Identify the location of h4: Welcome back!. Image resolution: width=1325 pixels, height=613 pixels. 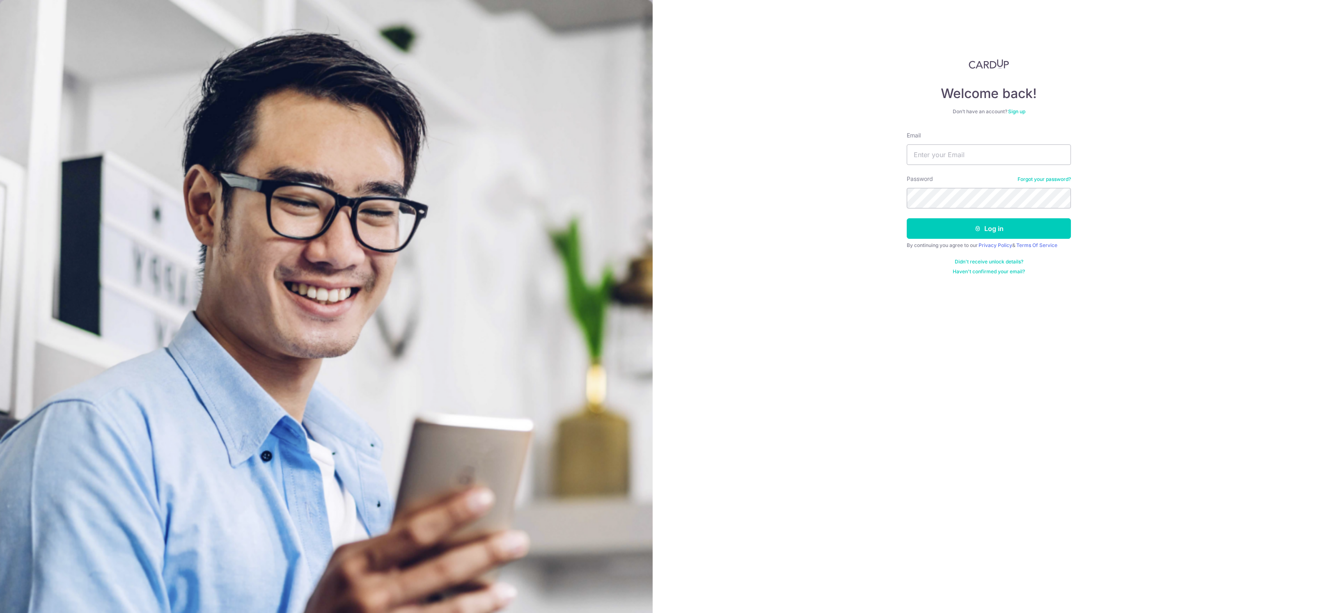
(989, 94).